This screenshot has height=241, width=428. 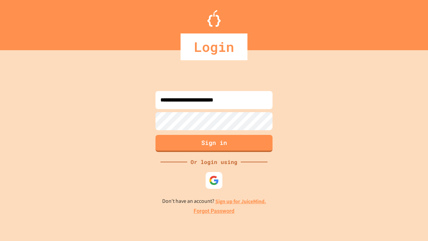 I want to click on img: google-icon.svg, so click(x=214, y=180).